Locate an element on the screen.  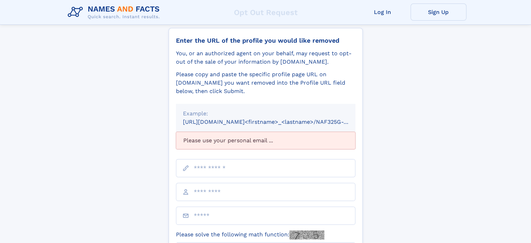
img: Logo Names and Facts is located at coordinates (115, 12).